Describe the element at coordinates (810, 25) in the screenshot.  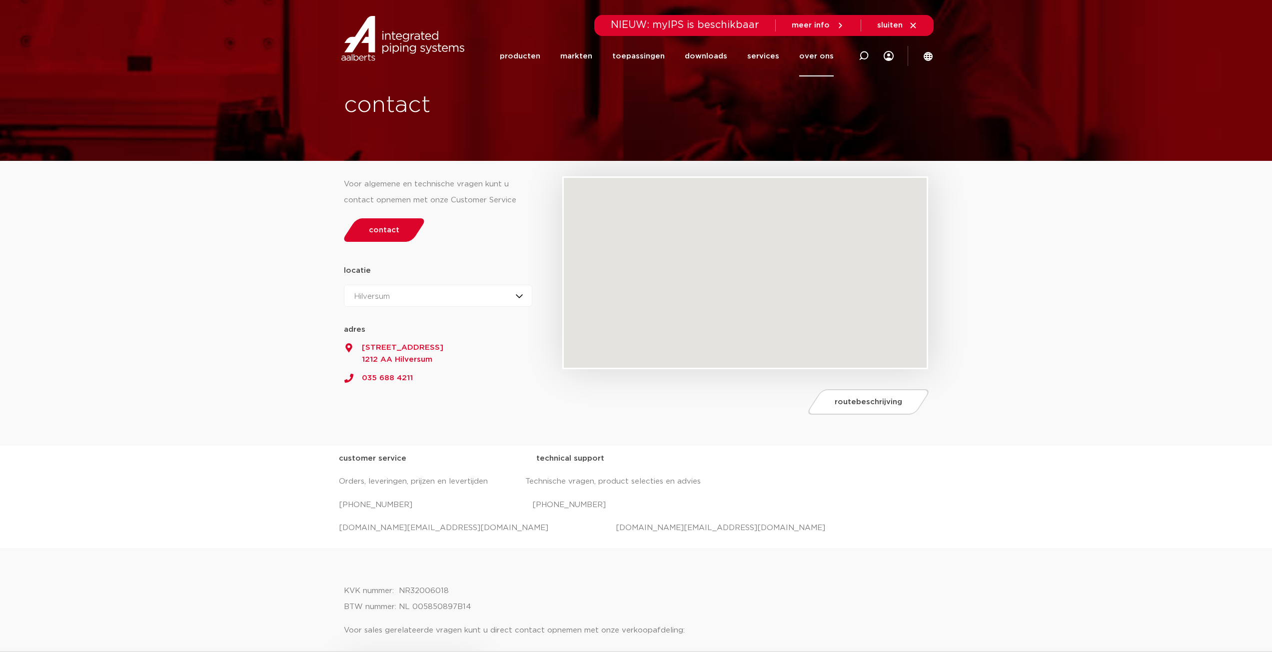
I see `span: meer info` at that location.